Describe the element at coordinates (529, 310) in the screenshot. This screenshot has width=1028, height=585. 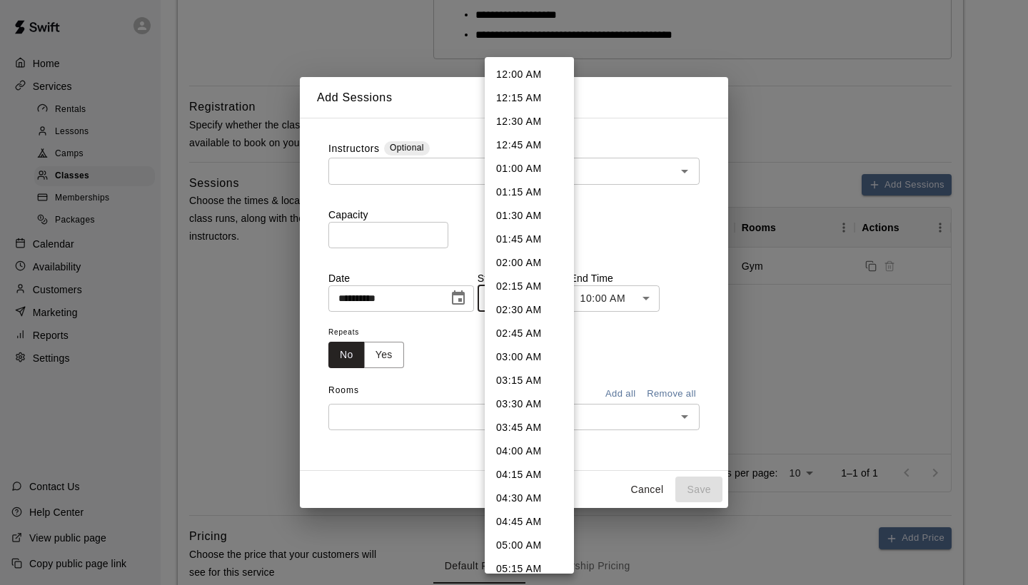
I see `li: 02:30 AM` at that location.